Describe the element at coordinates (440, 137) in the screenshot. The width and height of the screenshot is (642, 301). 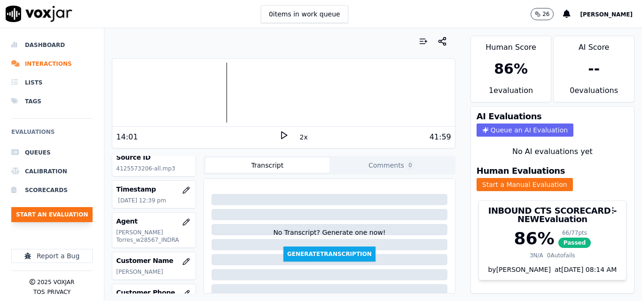
I see `div: 41:59` at that location.